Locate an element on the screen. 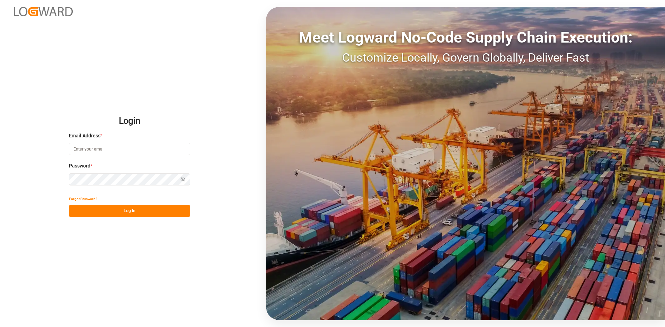 This screenshot has width=665, height=327. div: Customize Locally, Govern Globally, Deliver Fast is located at coordinates (466, 57).